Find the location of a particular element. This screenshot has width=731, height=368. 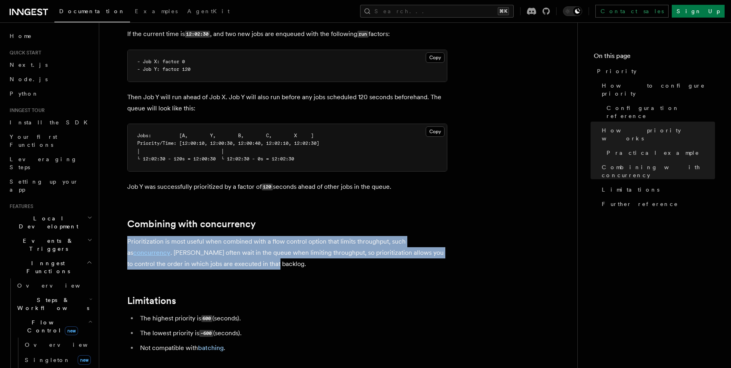

span: Local Development is located at coordinates (47, 222).